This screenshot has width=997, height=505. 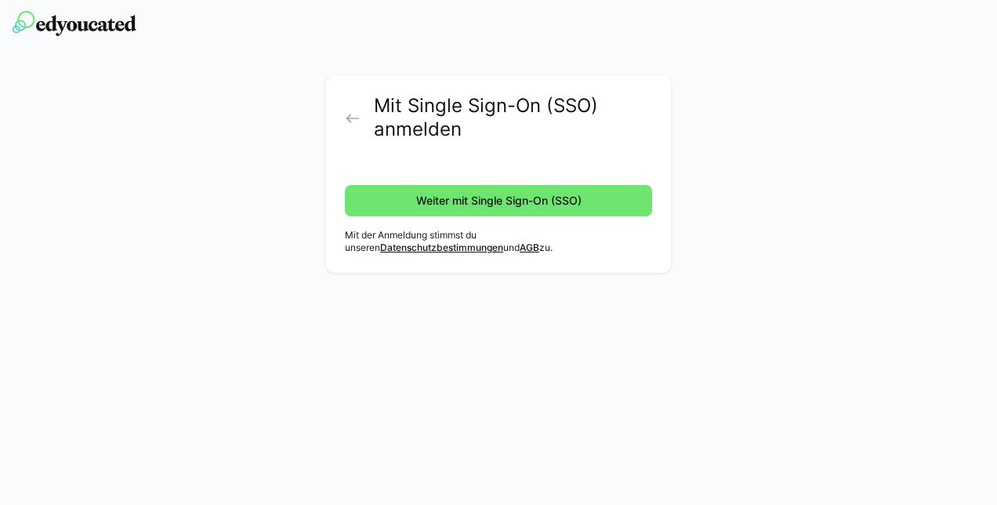 I want to click on p: Mit der Anmeldung stimmst du unseren und zu., so click(x=499, y=241).